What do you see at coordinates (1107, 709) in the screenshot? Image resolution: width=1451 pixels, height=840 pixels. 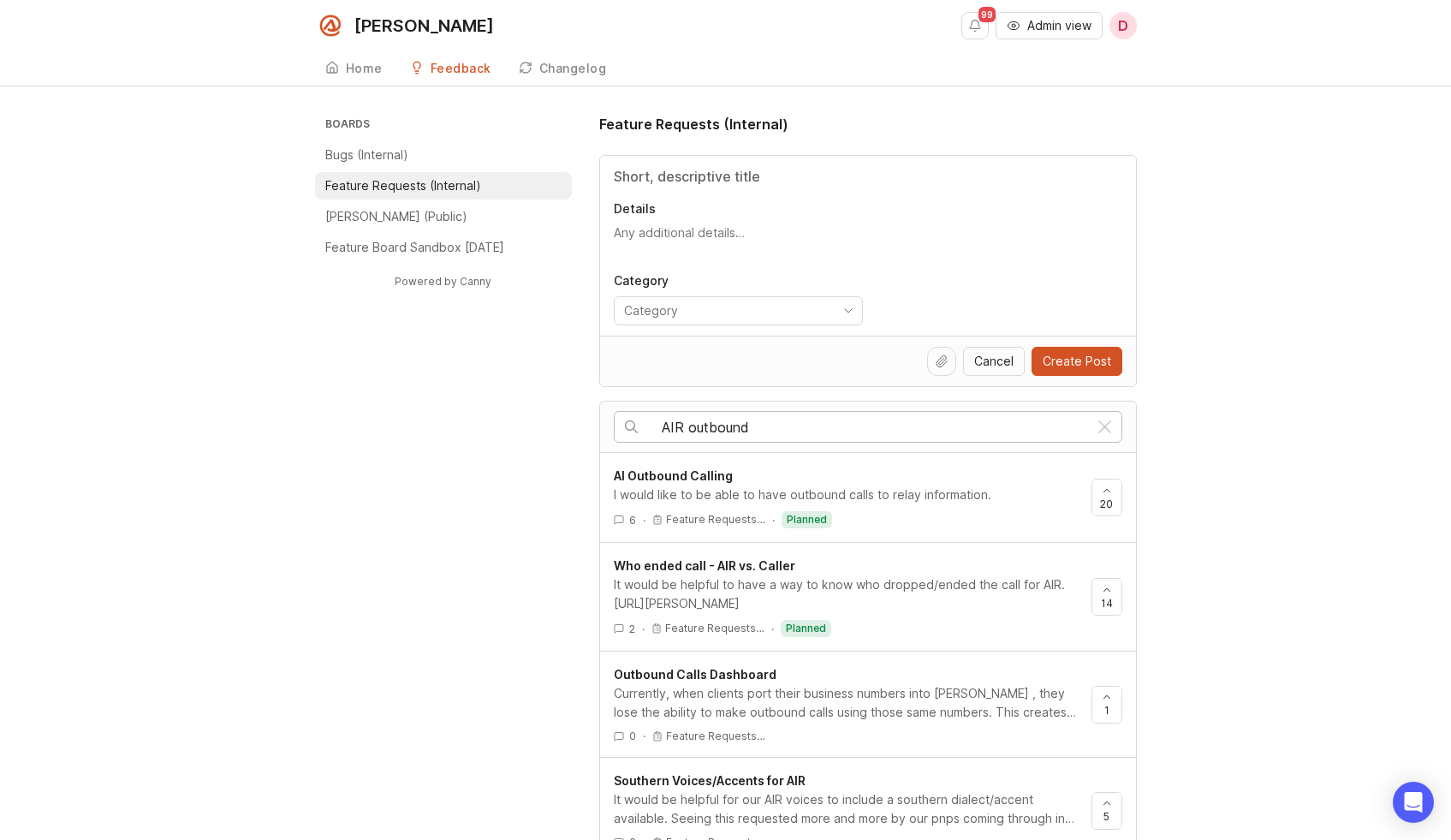 I see `span: 1` at bounding box center [1107, 709].